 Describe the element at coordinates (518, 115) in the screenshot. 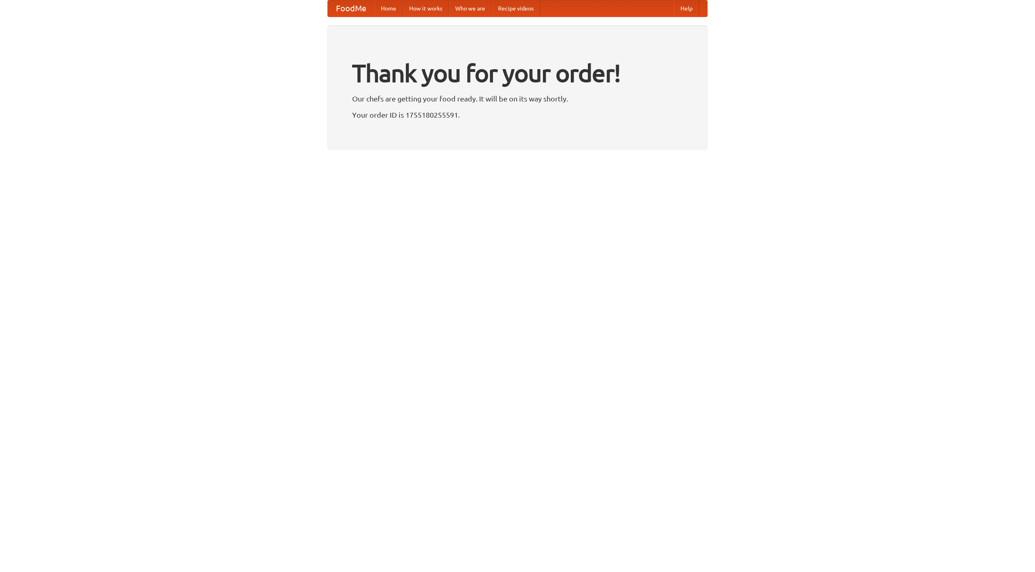

I see `p: Your order ID is 1755180255591.` at that location.